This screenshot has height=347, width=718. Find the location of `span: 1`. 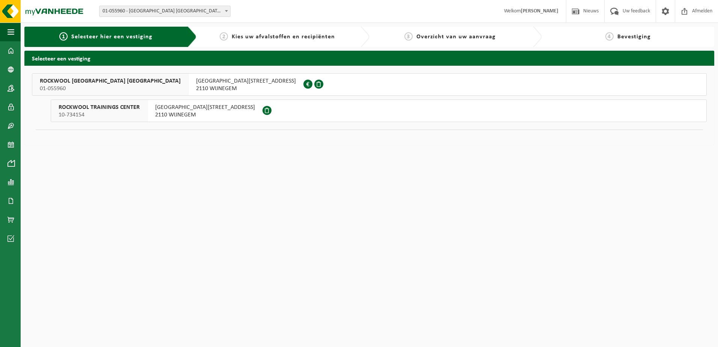

span: 1 is located at coordinates (63, 36).